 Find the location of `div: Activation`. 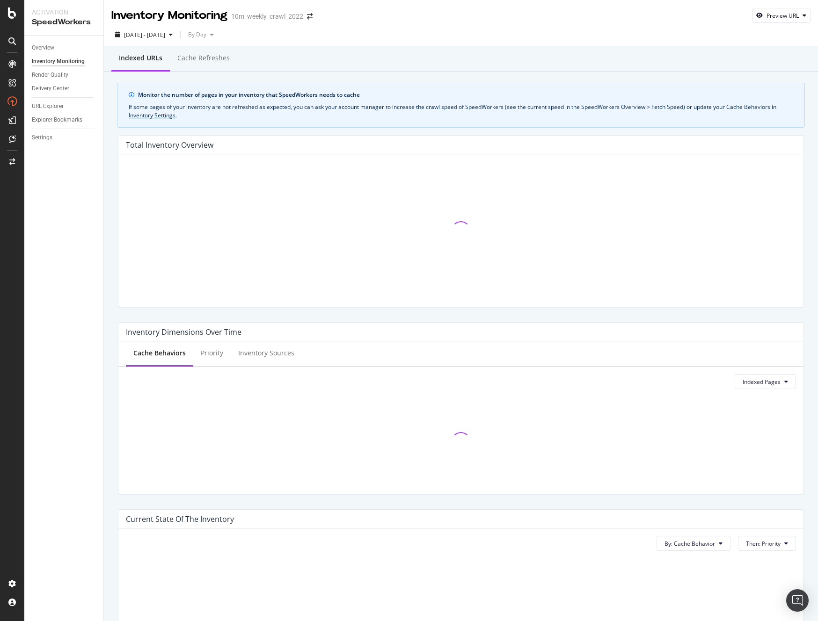

div: Activation is located at coordinates (64, 12).